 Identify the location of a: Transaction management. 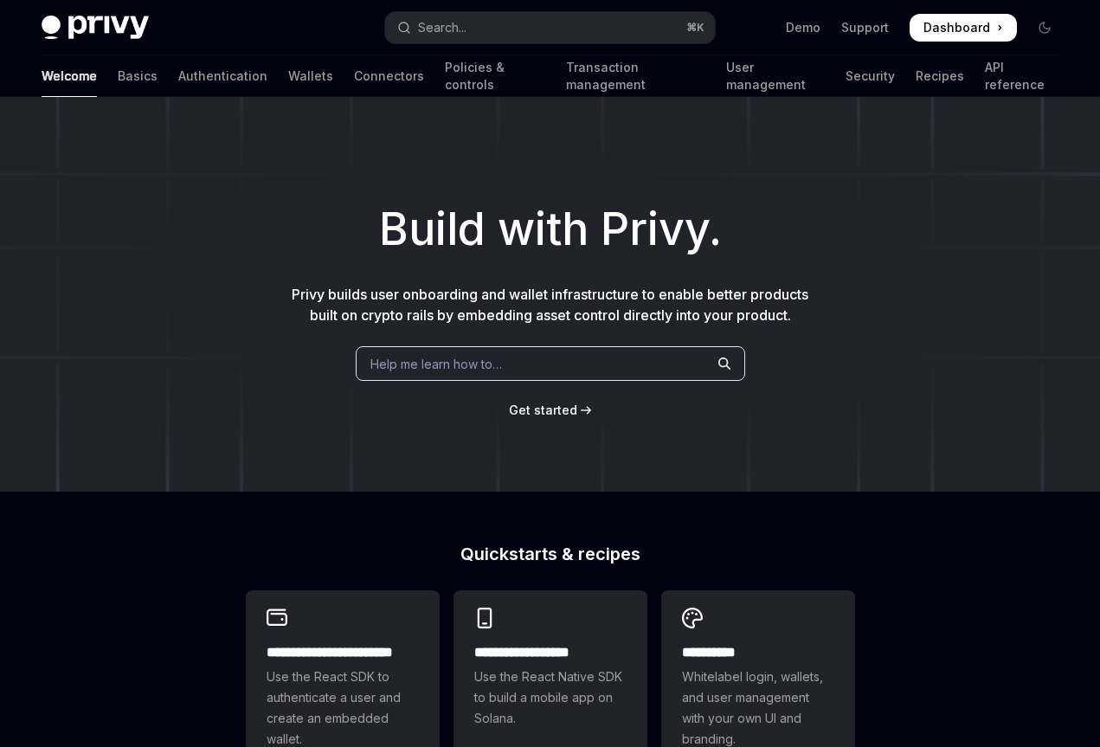
(635, 76).